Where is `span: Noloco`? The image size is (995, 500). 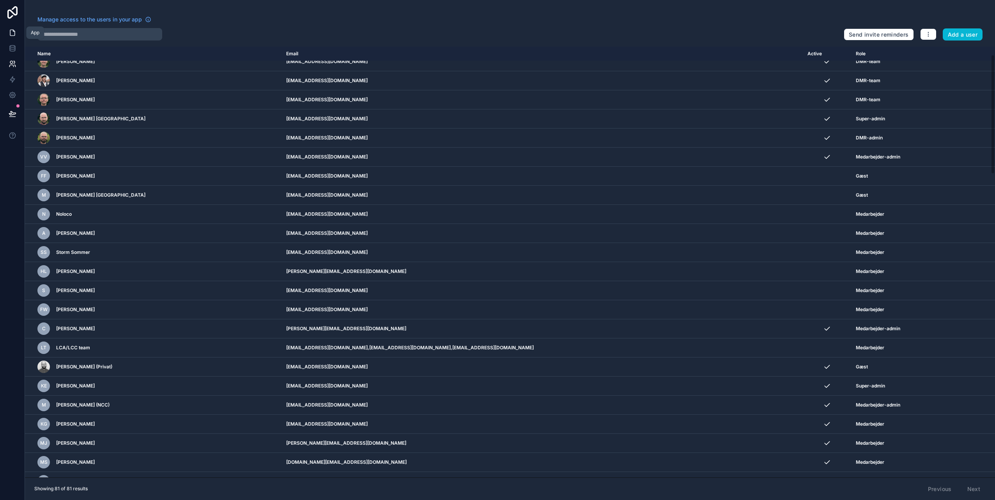
span: Noloco is located at coordinates (64, 214).